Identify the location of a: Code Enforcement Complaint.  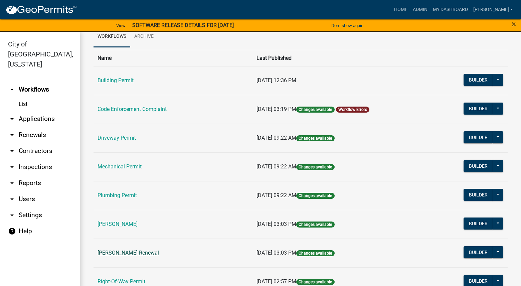
(132, 109).